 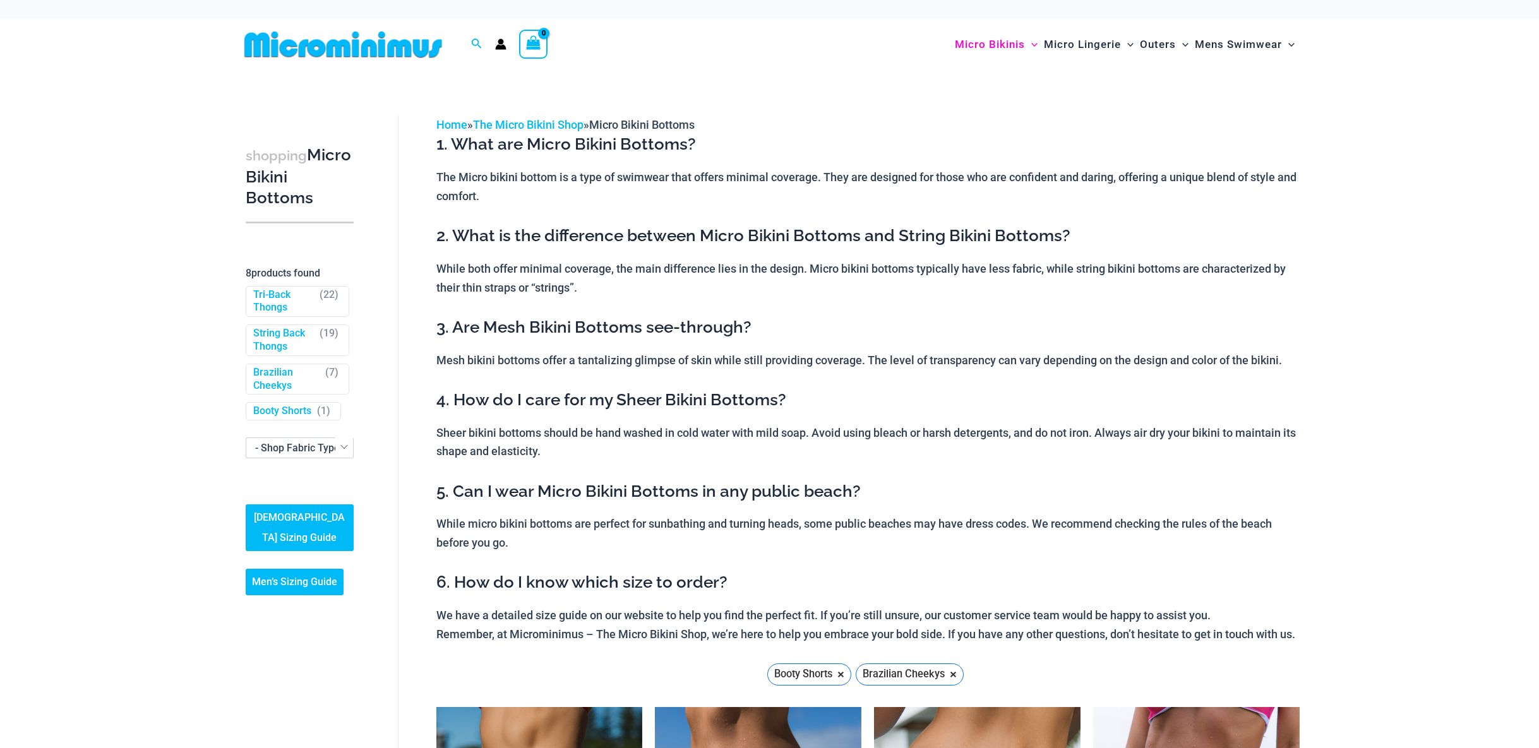 What do you see at coordinates (904, 674) in the screenshot?
I see `span: Brazilian Cheekys` at bounding box center [904, 674].